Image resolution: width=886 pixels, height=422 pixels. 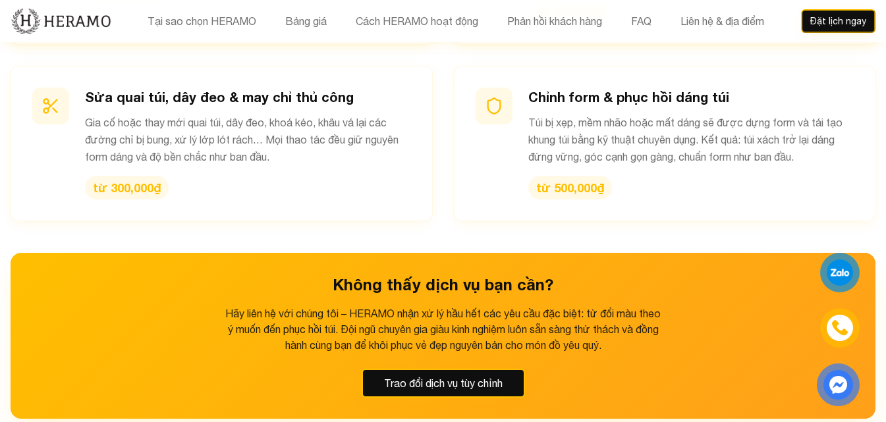 I want to click on button: Bảng giá, so click(x=305, y=21).